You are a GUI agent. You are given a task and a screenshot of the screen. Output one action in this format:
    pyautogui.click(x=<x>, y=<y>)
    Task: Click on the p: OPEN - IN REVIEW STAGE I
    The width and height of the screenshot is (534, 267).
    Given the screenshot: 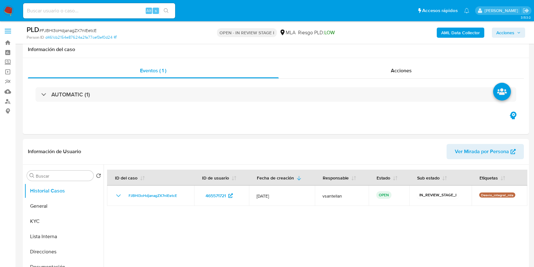 What is the action you would take?
    pyautogui.click(x=247, y=33)
    